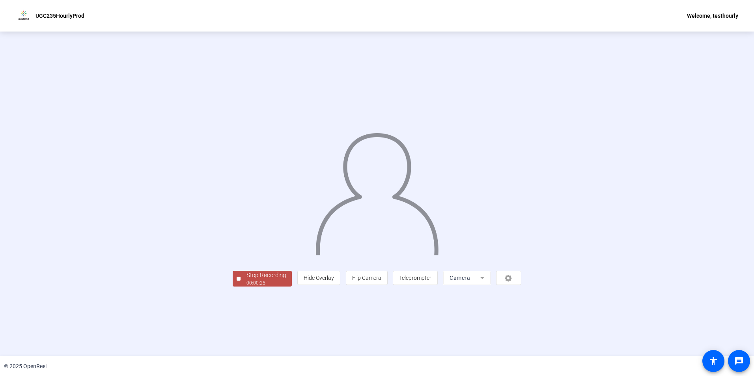 The height and width of the screenshot is (376, 754). What do you see at coordinates (367, 278) in the screenshot?
I see `button: Flip Camera` at bounding box center [367, 278].